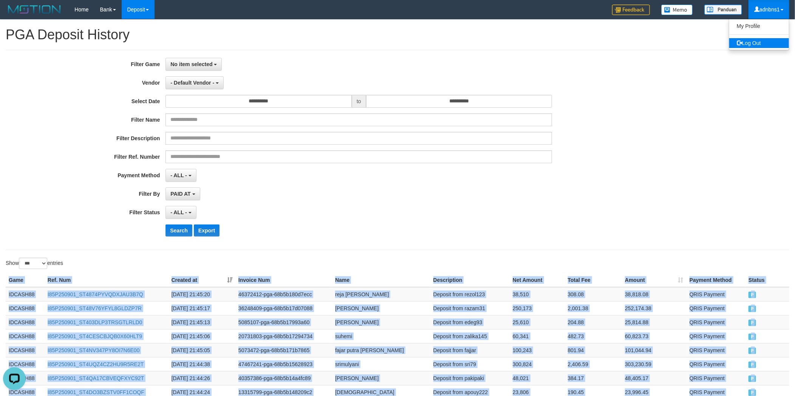  Describe the element at coordinates (195, 83) in the screenshot. I see `button: - Default Vendor -` at that location.